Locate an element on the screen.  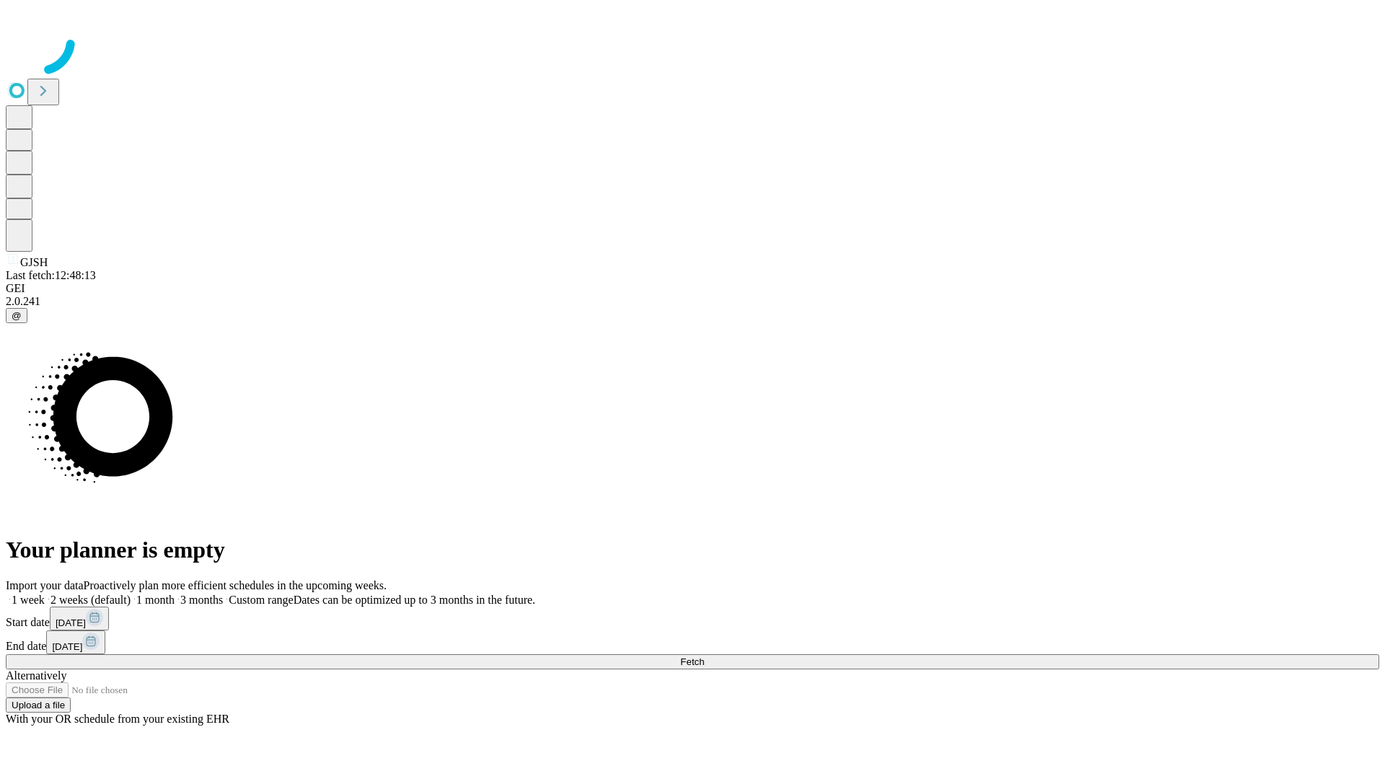
span: 3 months is located at coordinates (201, 600).